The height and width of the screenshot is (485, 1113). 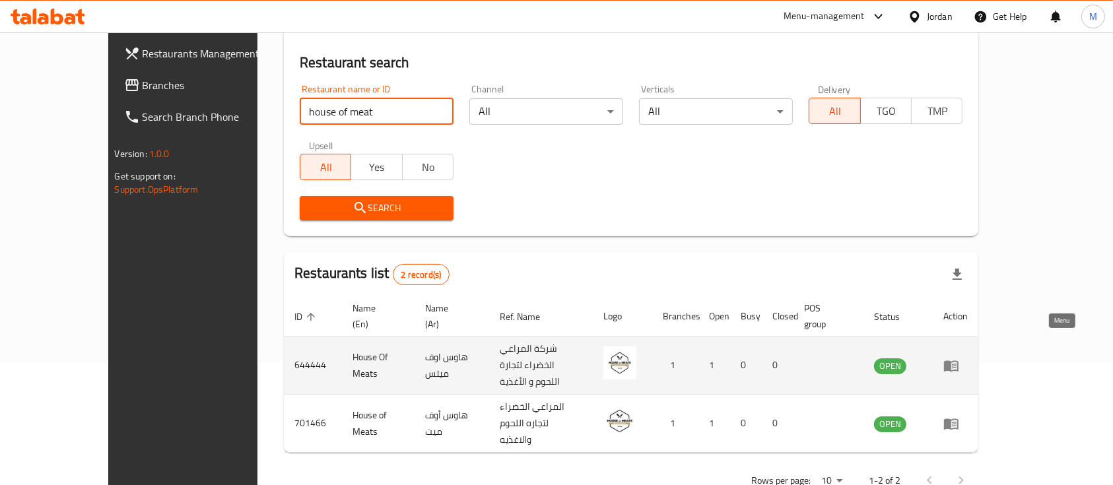 I want to click on img: House Of Meats, so click(x=620, y=363).